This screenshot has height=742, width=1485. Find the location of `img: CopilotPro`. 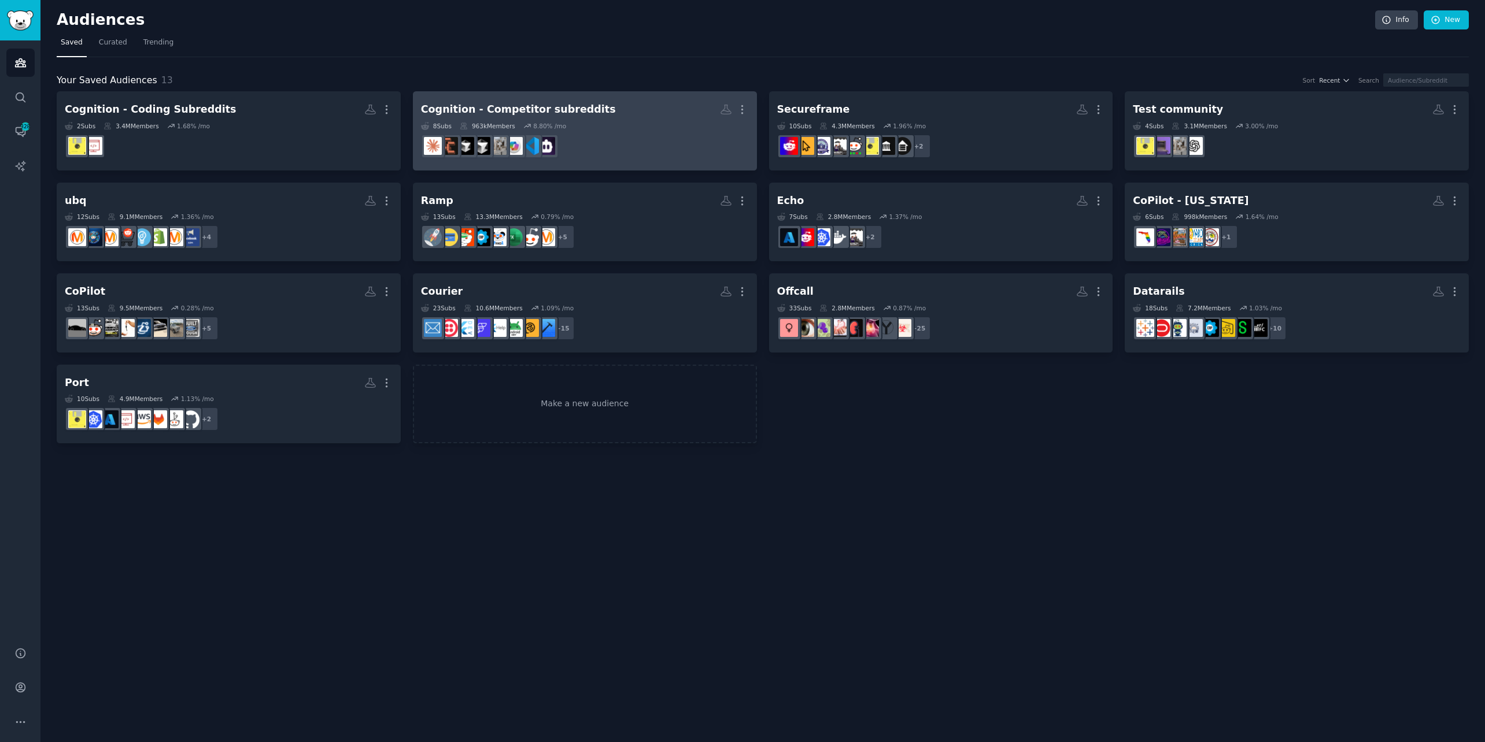

img: CopilotPro is located at coordinates (513, 146).